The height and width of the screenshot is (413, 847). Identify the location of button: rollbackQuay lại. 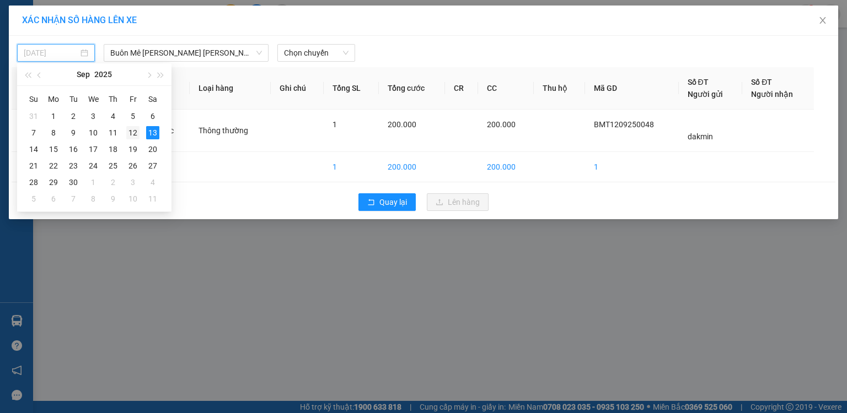
(387, 202).